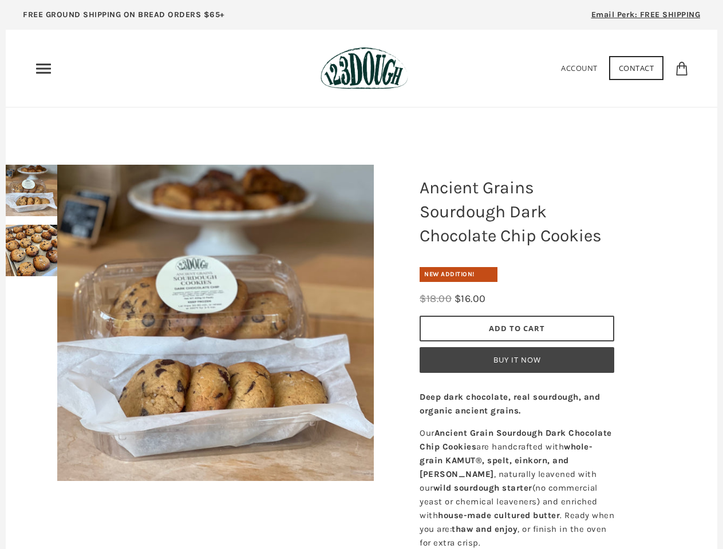 The image size is (723, 549). I want to click on b: wild sourdough starter, so click(483, 488).